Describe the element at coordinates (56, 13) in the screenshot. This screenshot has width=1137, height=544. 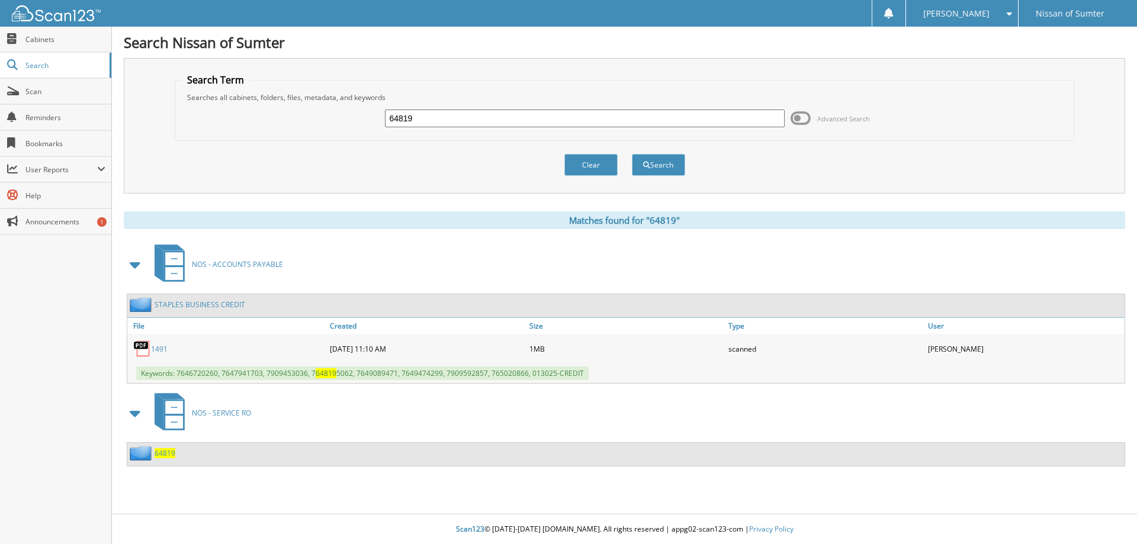
I see `img: scan123-logo-white.svg` at that location.